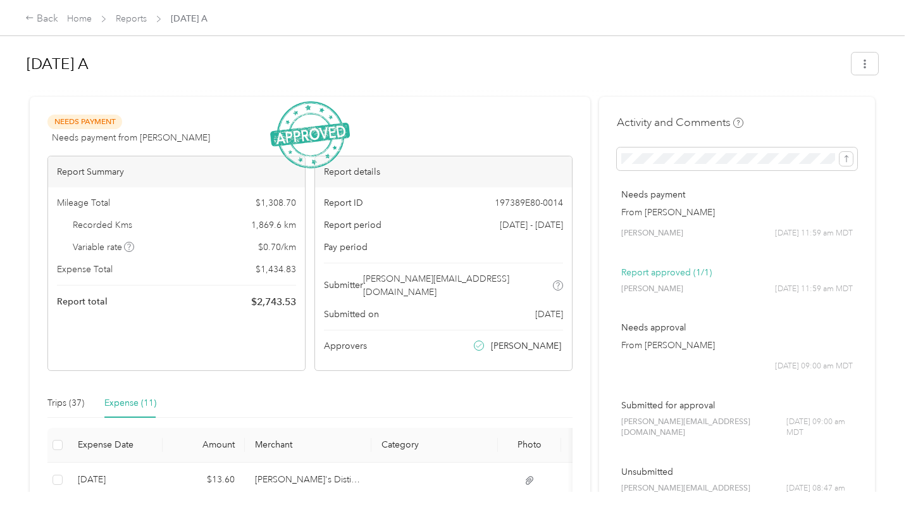 The width and height of the screenshot is (911, 514). What do you see at coordinates (737, 327) in the screenshot?
I see `p: Needs approval` at bounding box center [737, 327].